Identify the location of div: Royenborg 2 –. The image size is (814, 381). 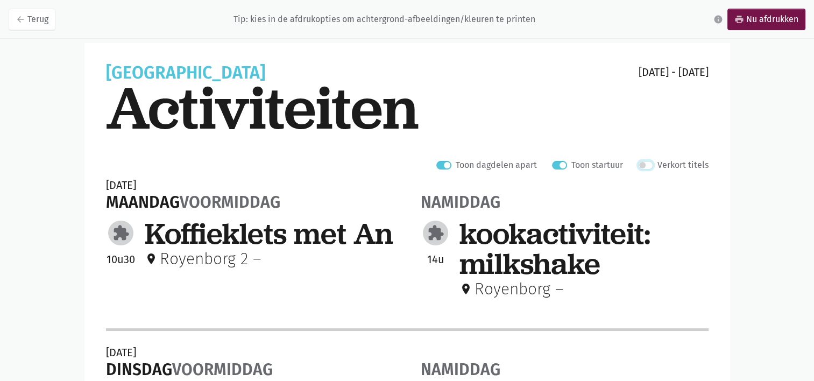
(203, 259).